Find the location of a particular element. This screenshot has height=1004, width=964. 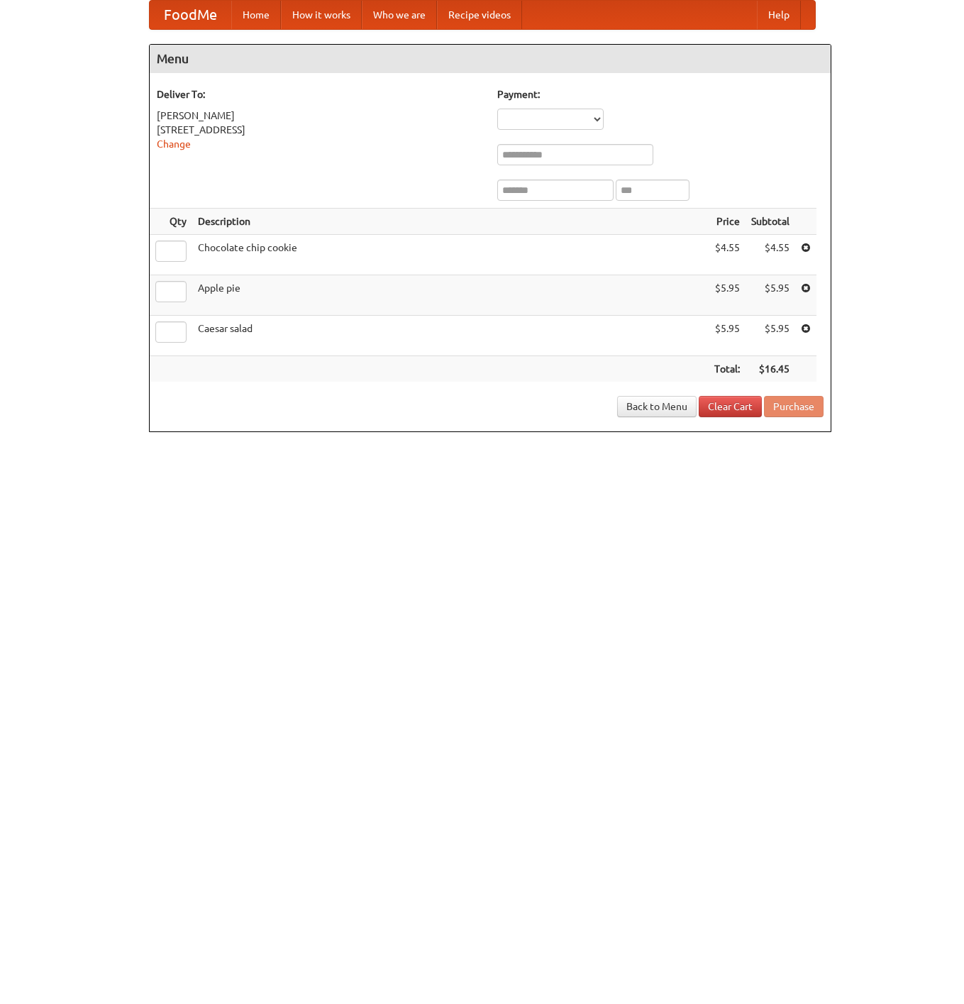

td: Apple pie is located at coordinates (451, 295).